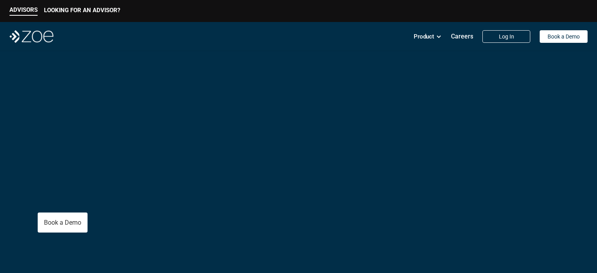  I want to click on p: Careers, so click(462, 36).